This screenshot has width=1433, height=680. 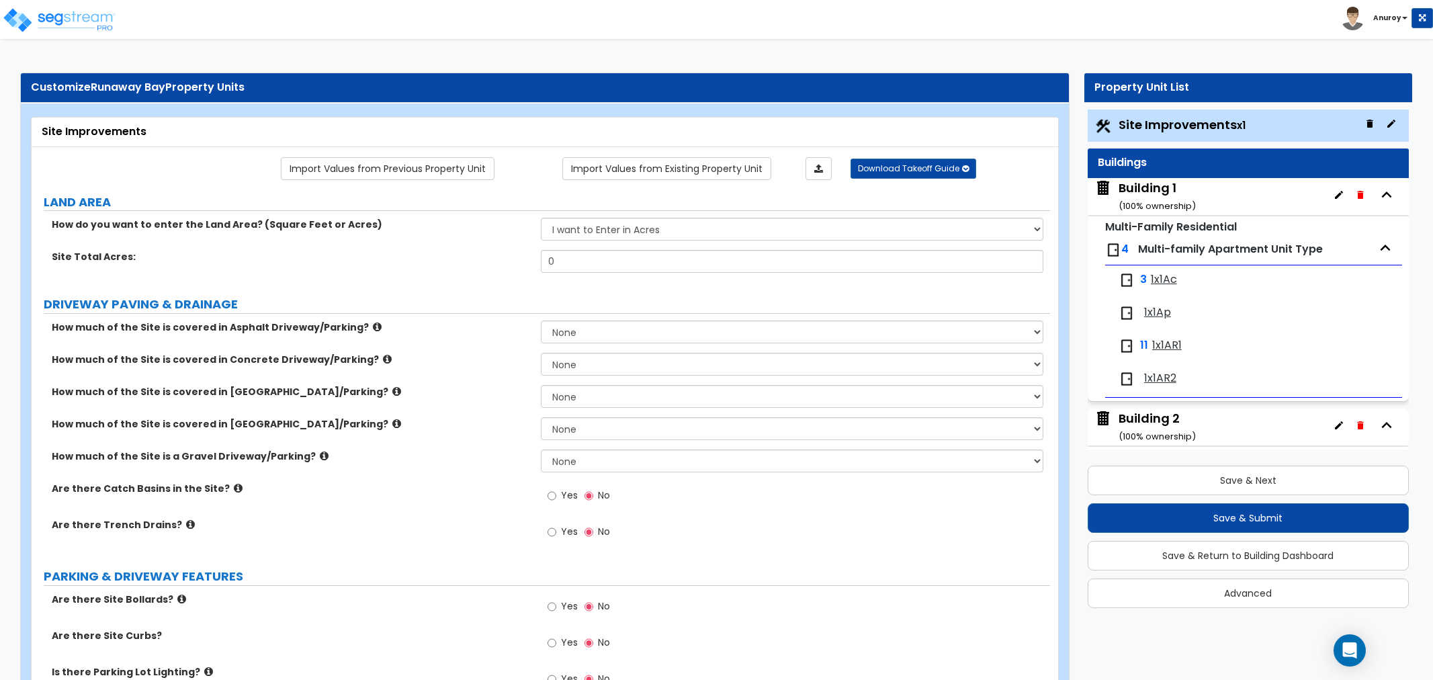 What do you see at coordinates (1248, 593) in the screenshot?
I see `button: Advanced` at bounding box center [1248, 593].